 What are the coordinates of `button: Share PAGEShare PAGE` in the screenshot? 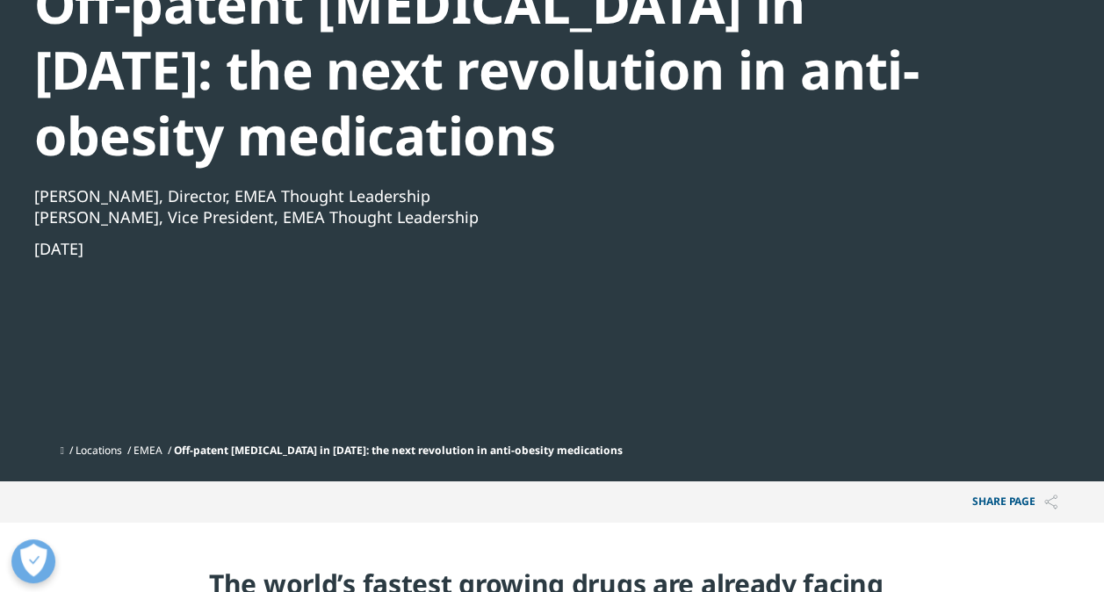 It's located at (1015, 502).